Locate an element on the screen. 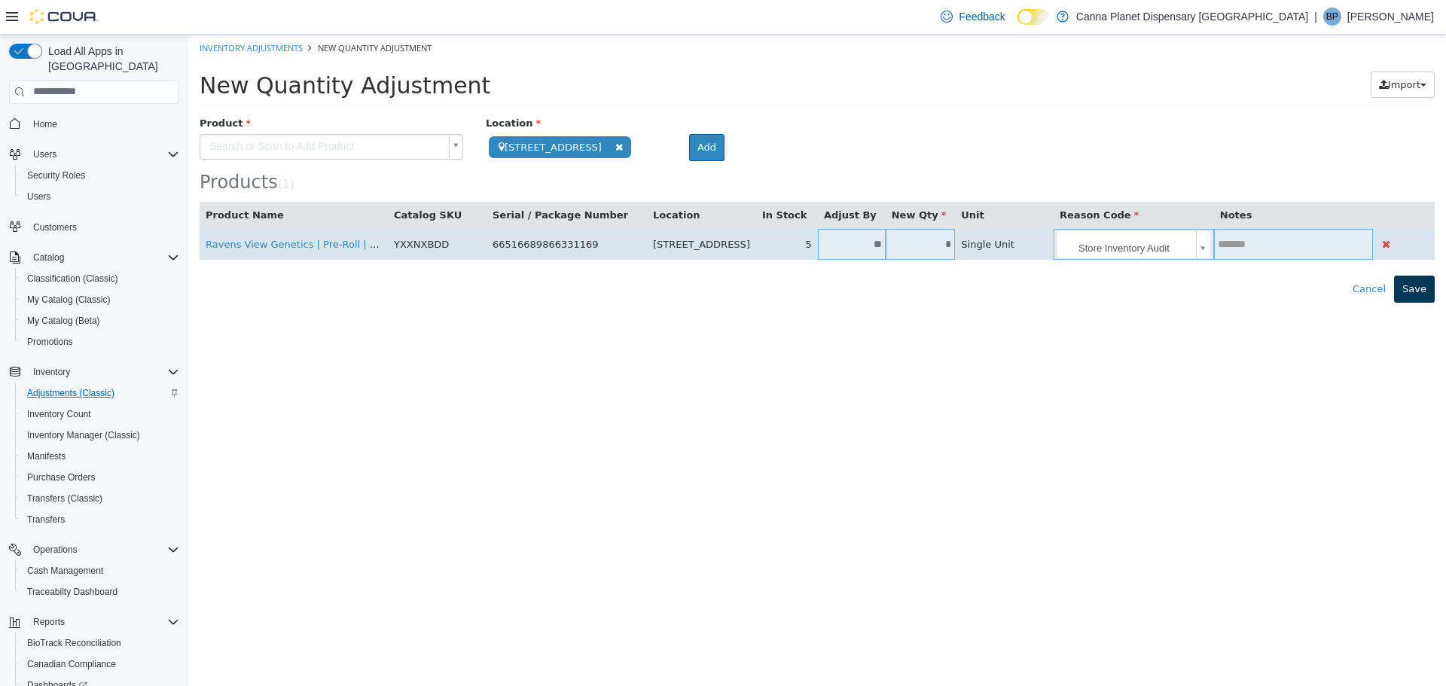 Image resolution: width=1446 pixels, height=686 pixels. a: Store Inventory Audit is located at coordinates (945, 210).